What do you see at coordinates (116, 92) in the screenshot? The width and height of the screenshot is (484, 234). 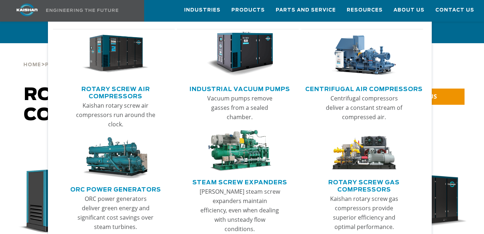 I see `a: Rotary Screw Air Compressors` at bounding box center [116, 92].